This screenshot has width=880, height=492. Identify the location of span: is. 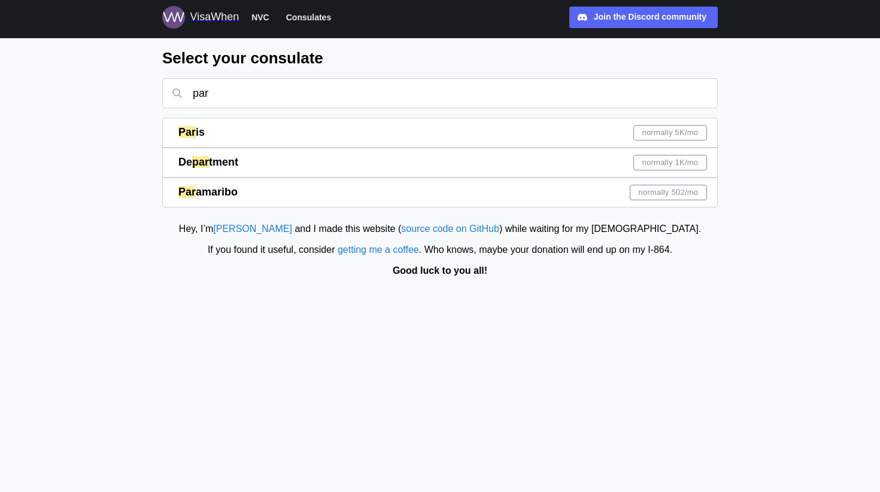
(200, 132).